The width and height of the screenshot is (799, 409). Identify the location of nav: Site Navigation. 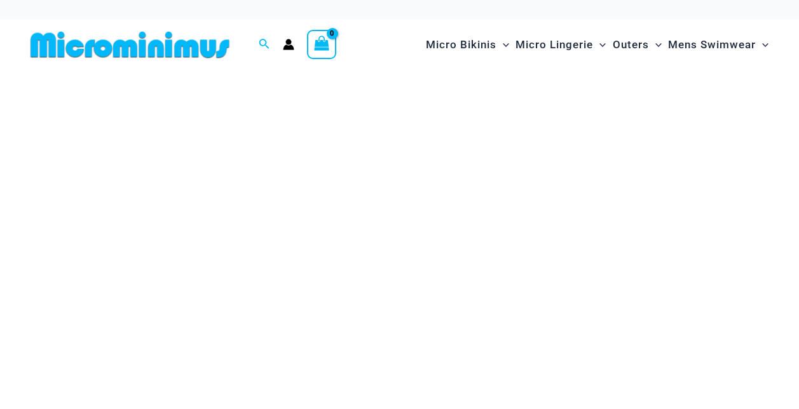
(597, 44).